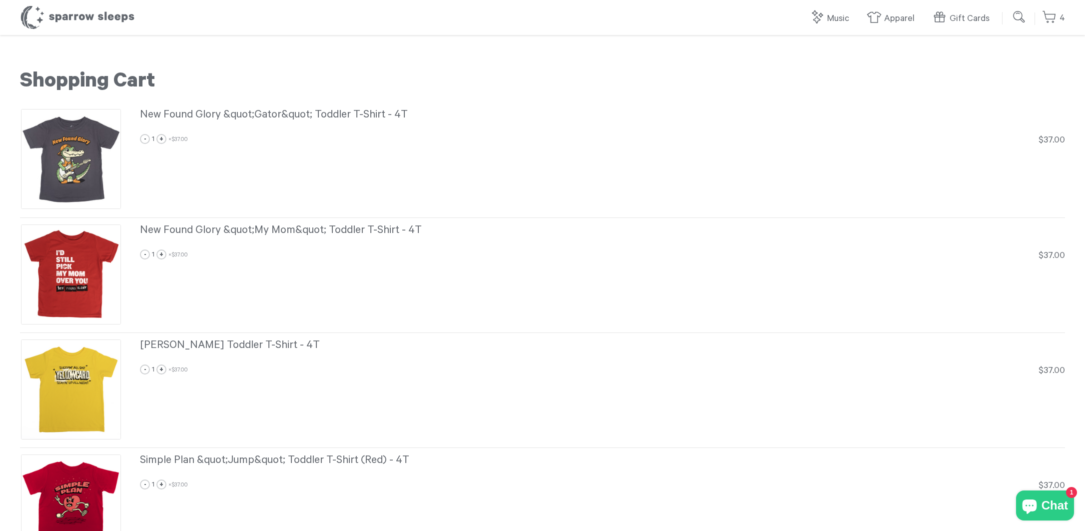 Image resolution: width=1085 pixels, height=531 pixels. What do you see at coordinates (602, 231) in the screenshot?
I see `a: New Found Glory &quot;My Mom&quot; Toddler T-Shirt - 4T` at bounding box center [602, 231].